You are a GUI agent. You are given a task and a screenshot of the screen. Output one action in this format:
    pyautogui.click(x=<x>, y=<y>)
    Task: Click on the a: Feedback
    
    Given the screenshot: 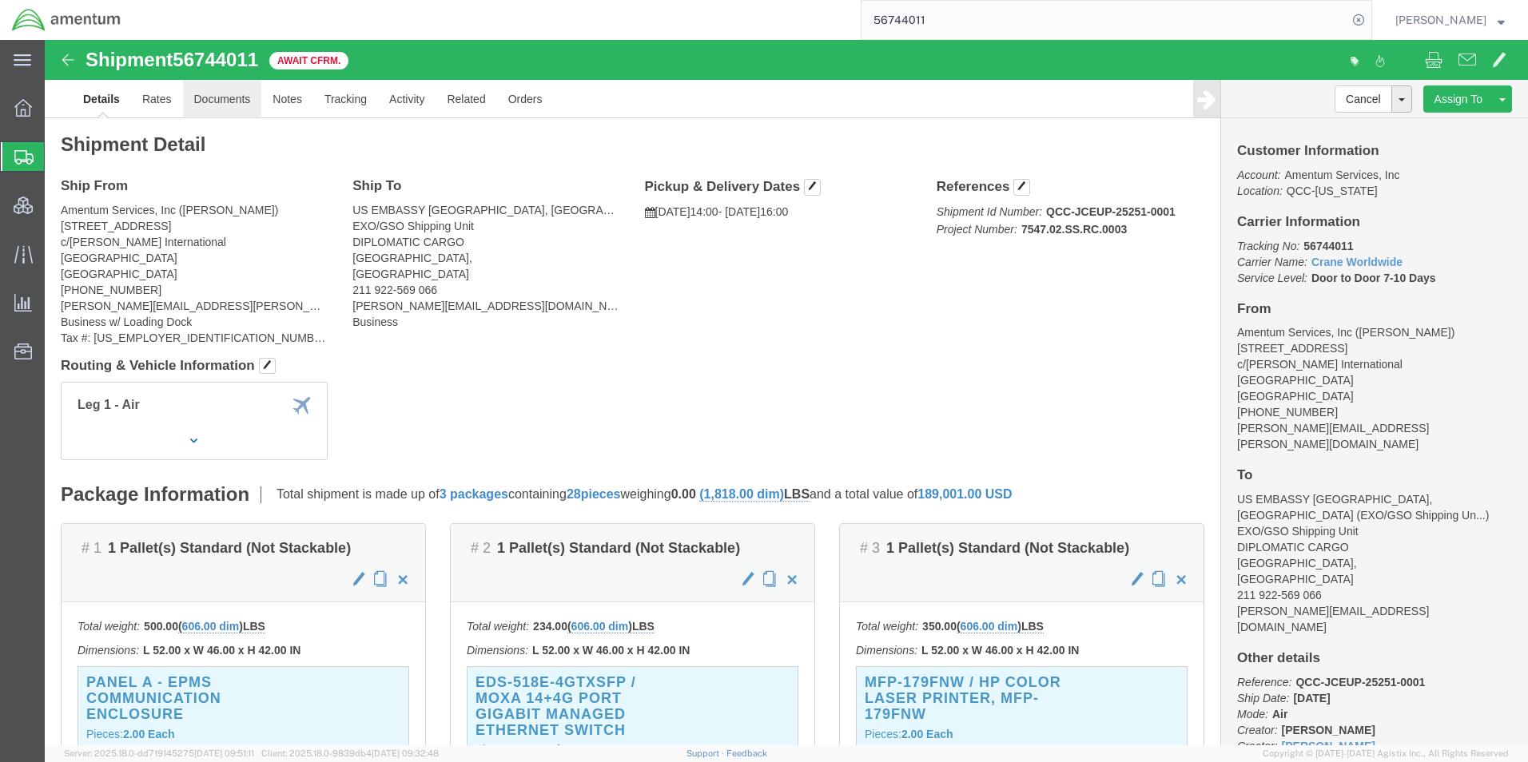 What is the action you would take?
    pyautogui.click(x=746, y=754)
    